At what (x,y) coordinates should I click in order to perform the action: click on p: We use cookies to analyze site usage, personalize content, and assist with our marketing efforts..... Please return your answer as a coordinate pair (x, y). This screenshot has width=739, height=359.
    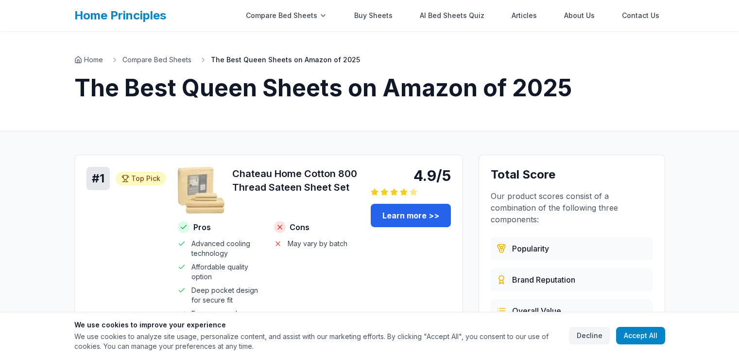
    Looking at the image, I should click on (318, 341).